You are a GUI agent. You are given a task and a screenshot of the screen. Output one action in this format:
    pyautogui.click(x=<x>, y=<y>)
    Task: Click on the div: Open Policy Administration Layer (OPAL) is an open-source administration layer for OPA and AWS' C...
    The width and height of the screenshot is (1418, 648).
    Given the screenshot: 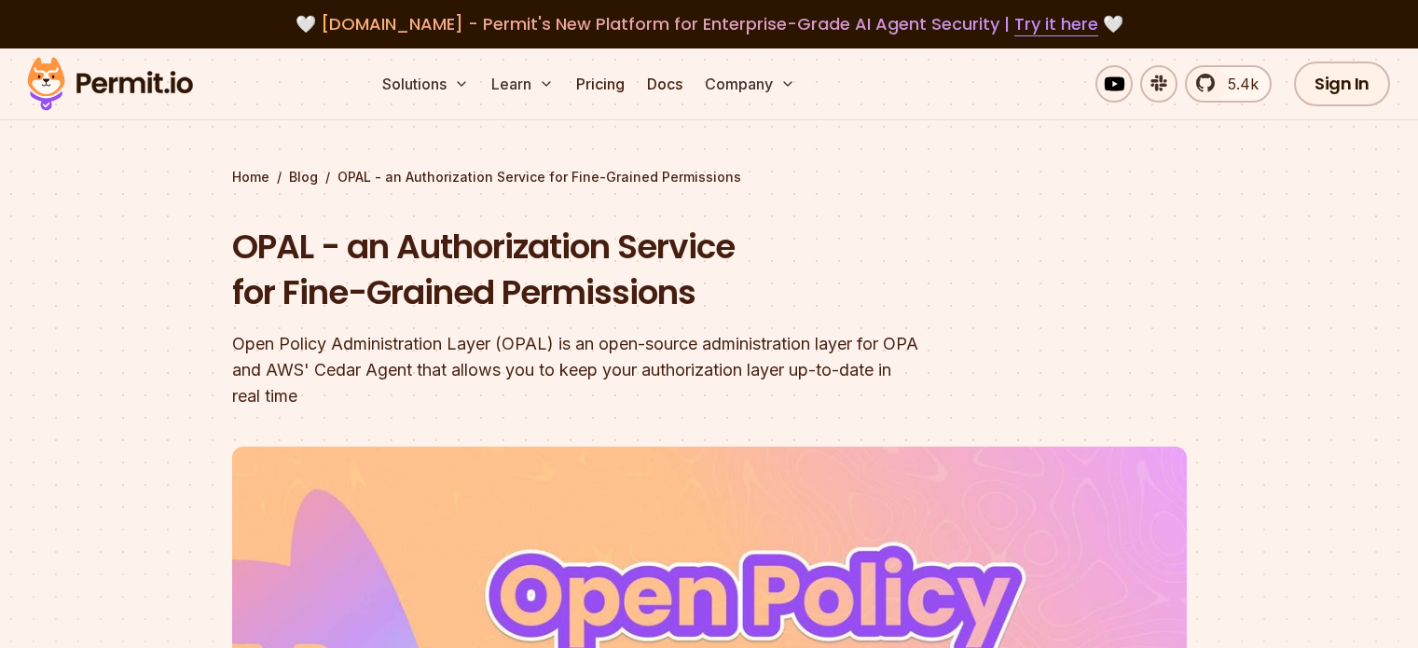 What is the action you would take?
    pyautogui.click(x=590, y=370)
    